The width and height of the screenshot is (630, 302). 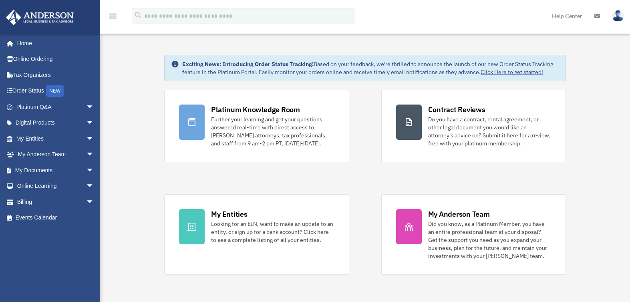 What do you see at coordinates (56, 155) in the screenshot?
I see `a: My Anderson Teamarrow_drop_down` at bounding box center [56, 155].